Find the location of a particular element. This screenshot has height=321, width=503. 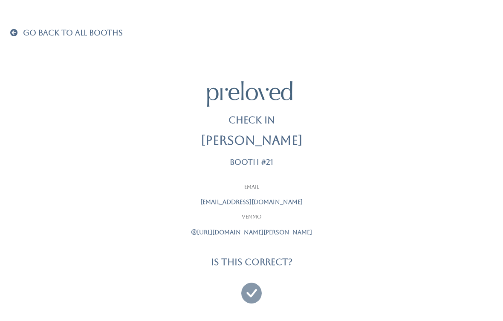

span: Go Back To All Booths is located at coordinates (73, 32).